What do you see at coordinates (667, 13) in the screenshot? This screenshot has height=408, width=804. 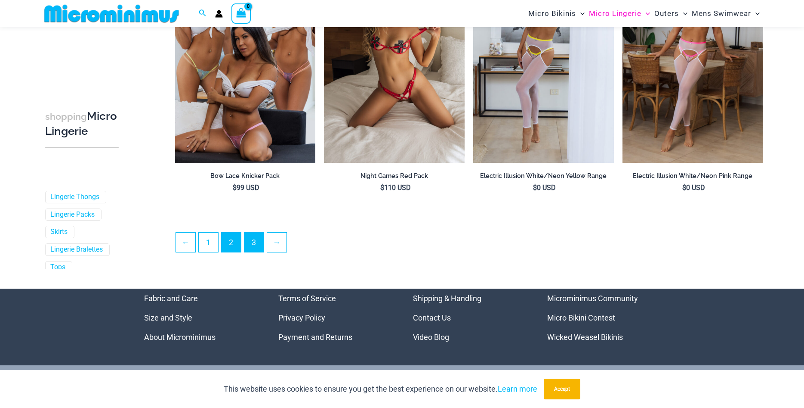 I see `span: Outers` at bounding box center [667, 13].